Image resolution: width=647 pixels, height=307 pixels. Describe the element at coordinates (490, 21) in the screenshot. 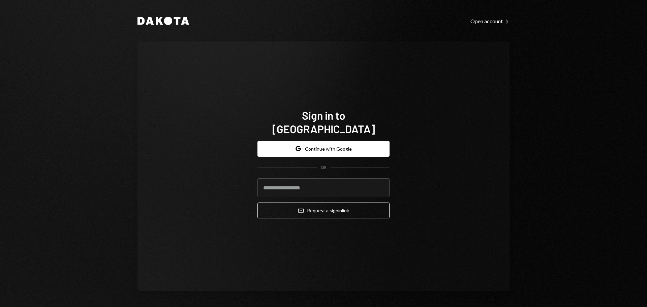

I see `a: Open account` at that location.